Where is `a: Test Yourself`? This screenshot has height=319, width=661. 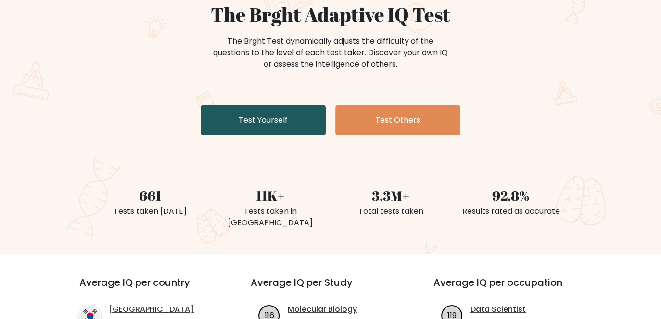
a: Test Yourself is located at coordinates (263, 120).